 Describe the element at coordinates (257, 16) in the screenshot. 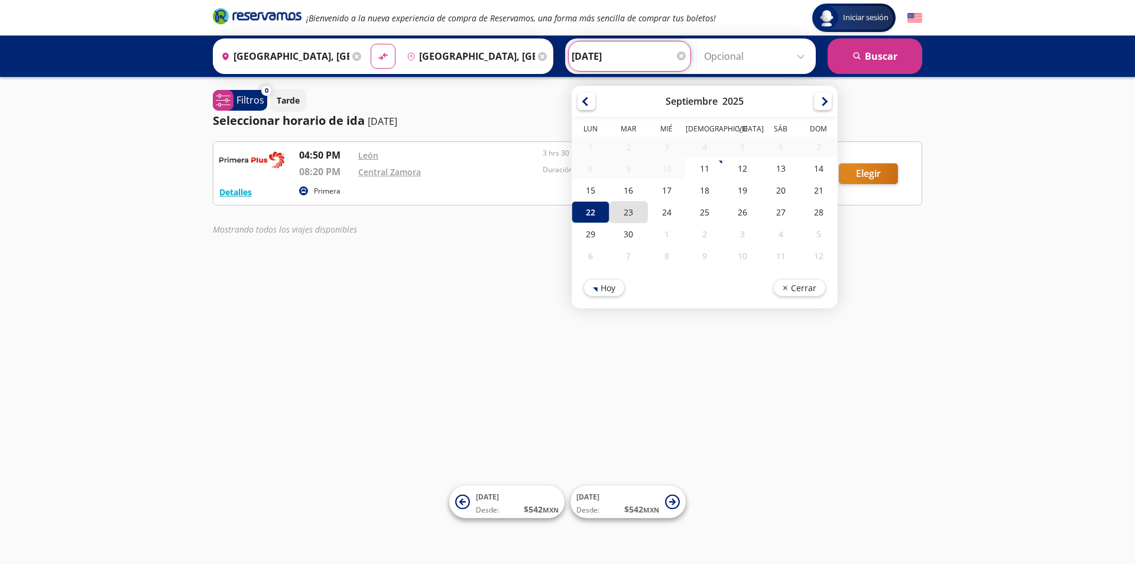

I see `i: Brand Logo` at that location.